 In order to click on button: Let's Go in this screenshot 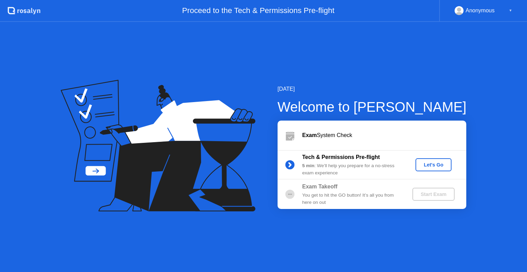, I will do `click(433, 165)`.